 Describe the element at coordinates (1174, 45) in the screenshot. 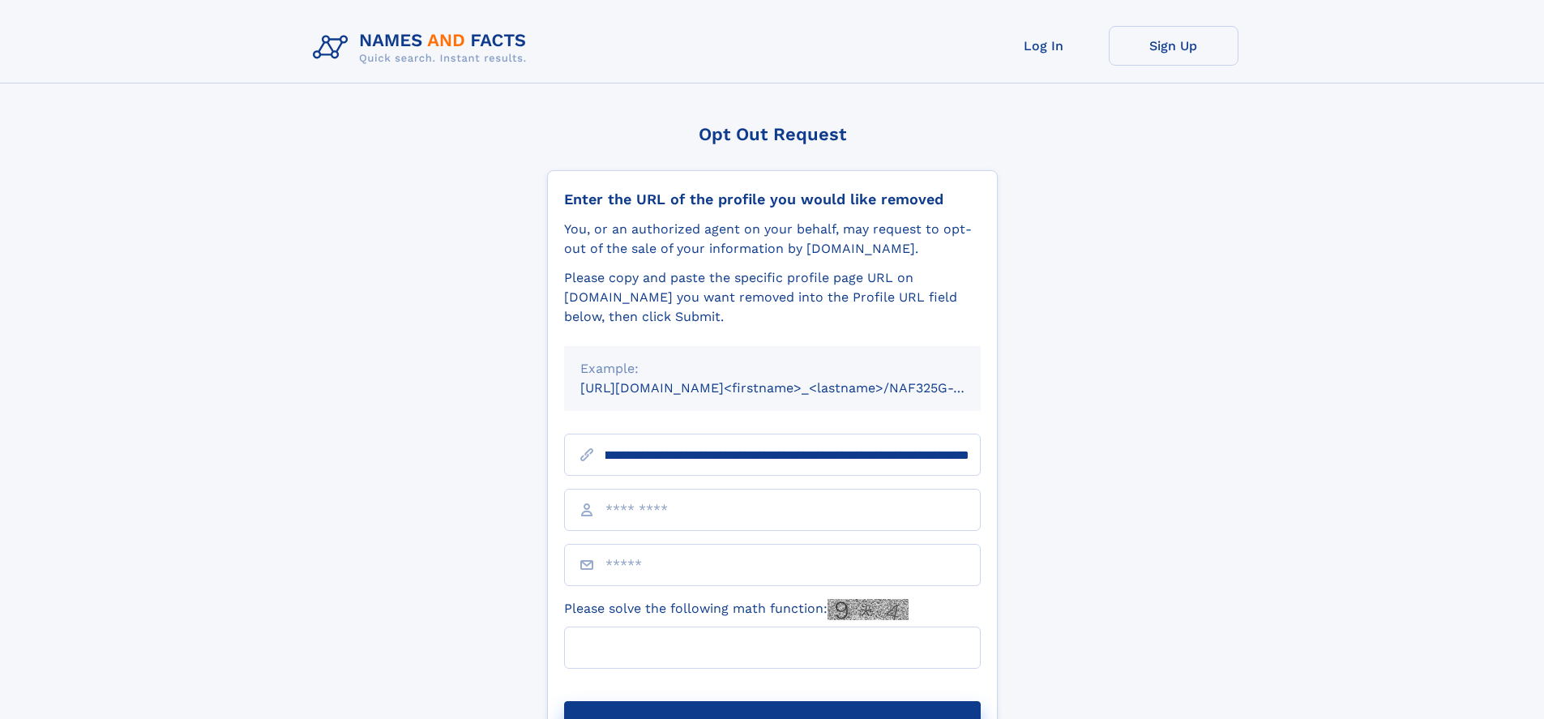

I see `a: Sign Up` at that location.